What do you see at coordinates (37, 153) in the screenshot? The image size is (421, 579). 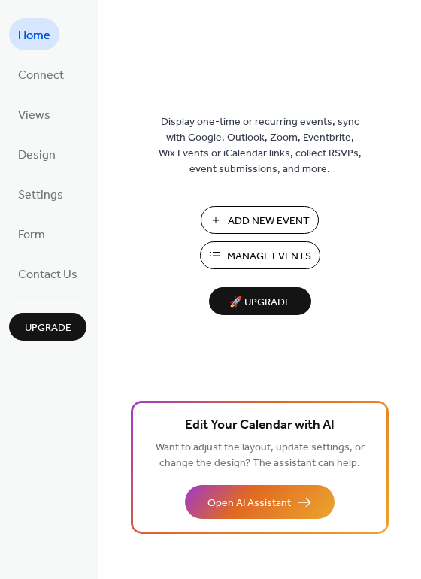 I see `a: Design` at bounding box center [37, 153].